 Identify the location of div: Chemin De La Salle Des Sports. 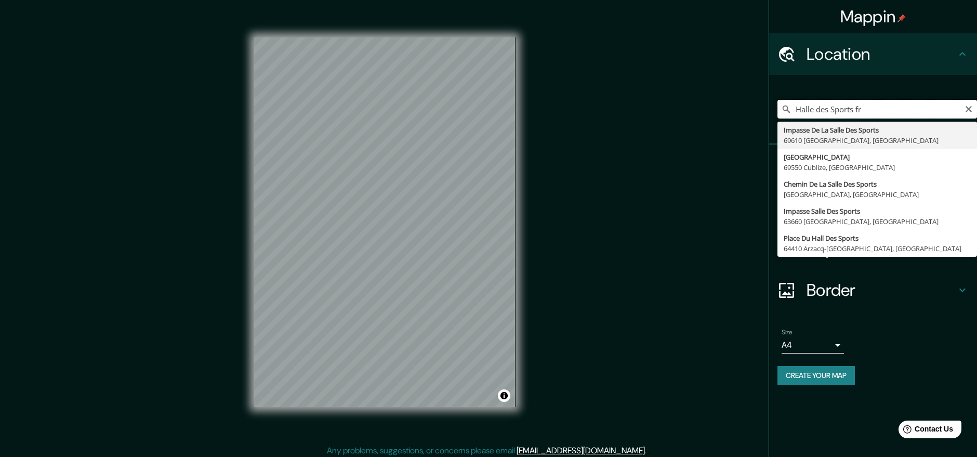
(877, 184).